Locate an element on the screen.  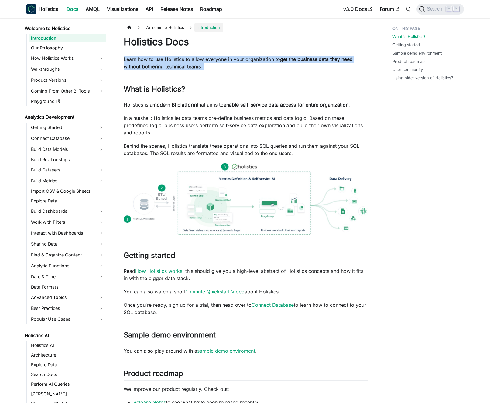
a: Coming From Other BI Tools is located at coordinates (67, 91).